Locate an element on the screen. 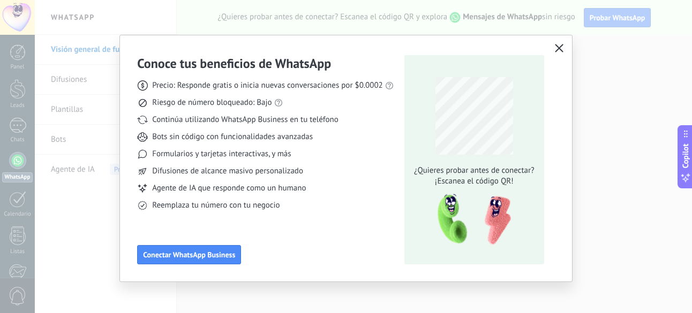 The image size is (692, 313). span: Reemplaza tu número con tu negocio is located at coordinates (216, 206).